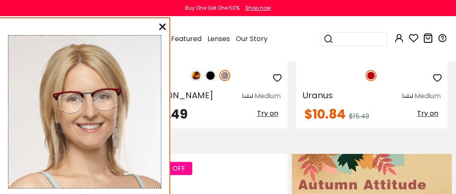 The width and height of the screenshot is (456, 194). What do you see at coordinates (359, 116) in the screenshot?
I see `span: $15.49` at bounding box center [359, 116].